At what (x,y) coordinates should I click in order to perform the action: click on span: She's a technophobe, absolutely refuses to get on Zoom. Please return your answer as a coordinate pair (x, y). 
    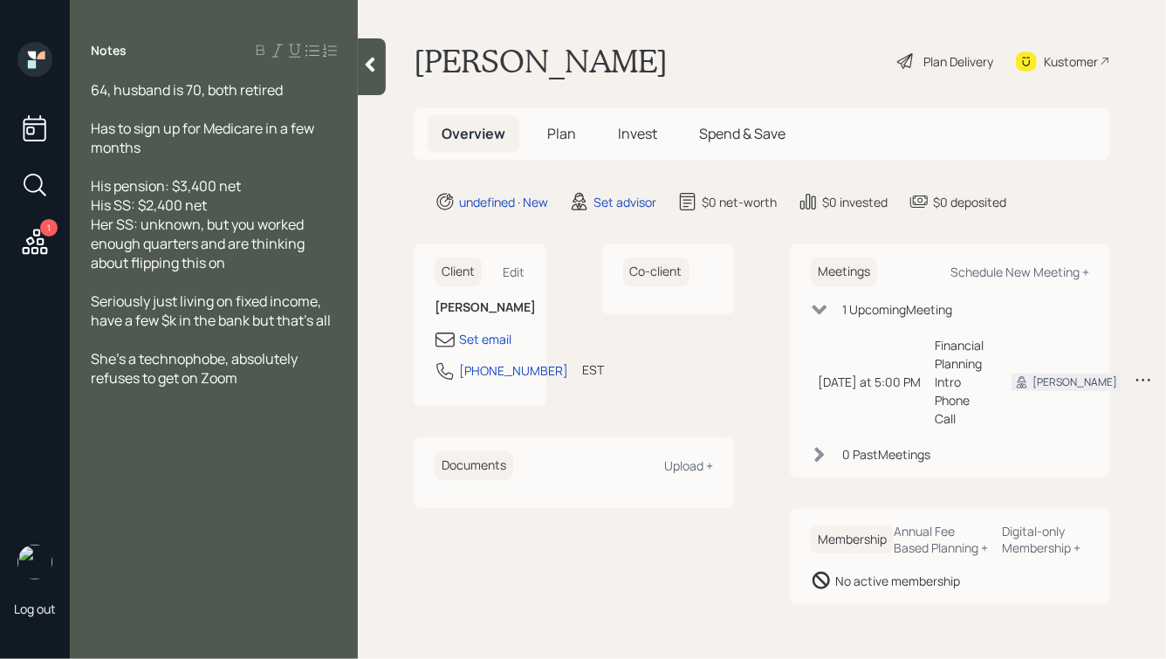
    Looking at the image, I should click on (195, 368).